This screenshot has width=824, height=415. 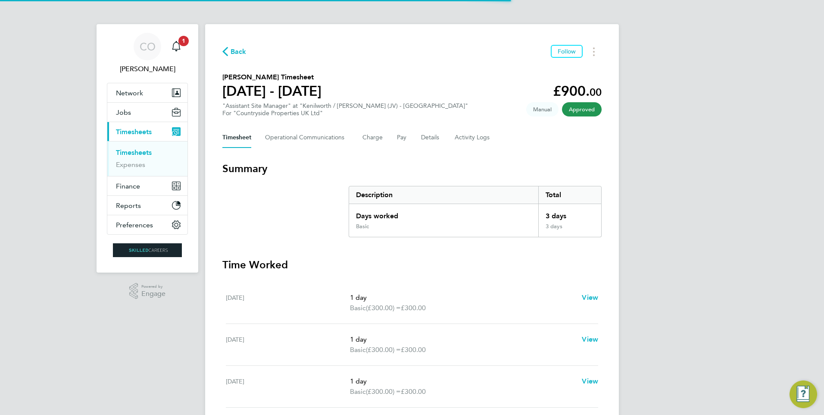 What do you see at coordinates (128, 205) in the screenshot?
I see `span: Reports` at bounding box center [128, 205].